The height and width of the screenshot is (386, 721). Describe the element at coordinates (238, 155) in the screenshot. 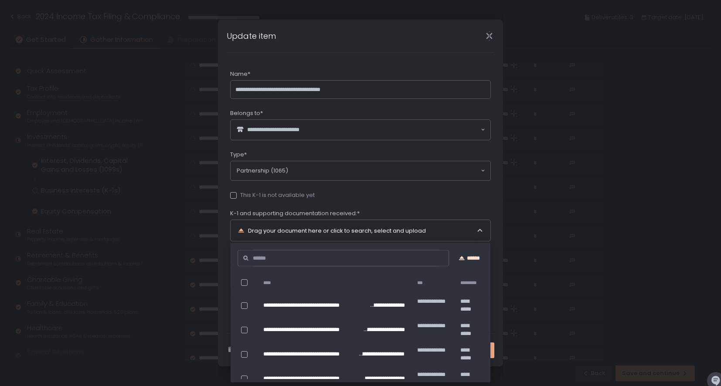

I see `span: Type*` at that location.